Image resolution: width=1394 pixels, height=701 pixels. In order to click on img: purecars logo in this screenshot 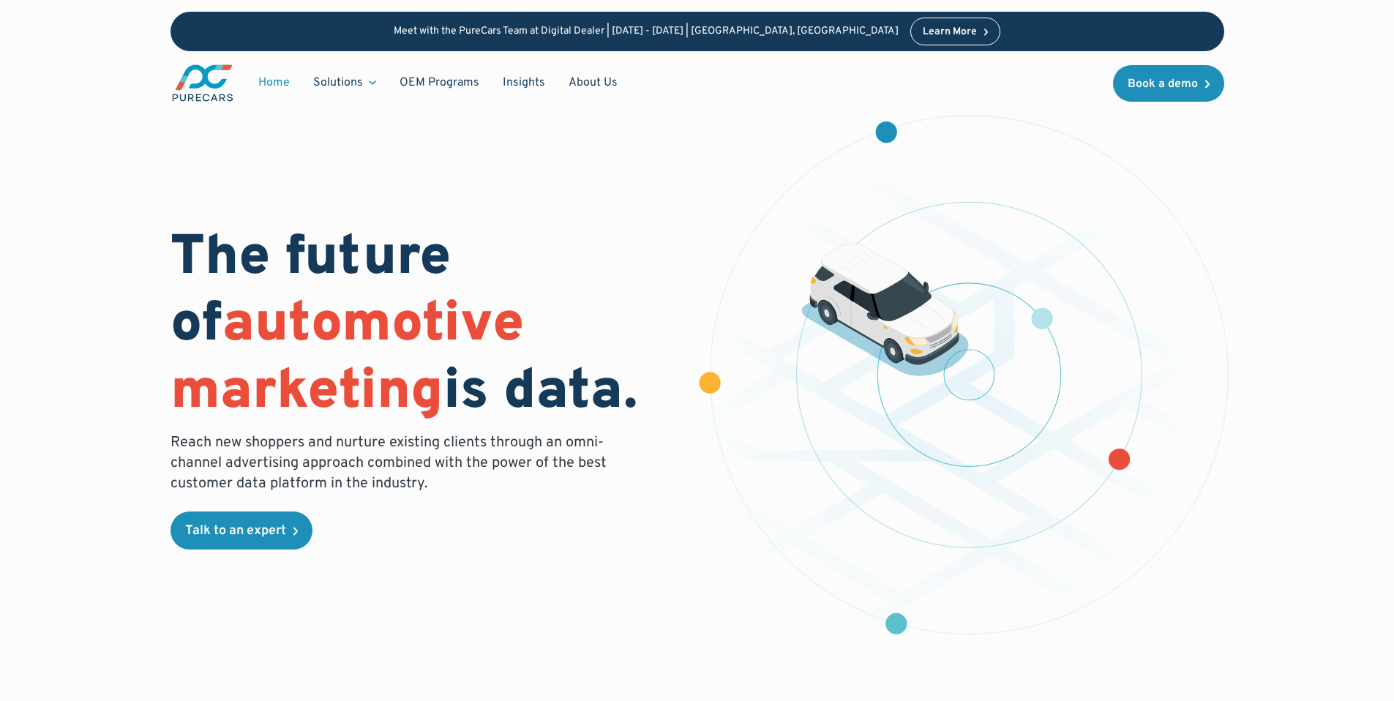, I will do `click(203, 83)`.